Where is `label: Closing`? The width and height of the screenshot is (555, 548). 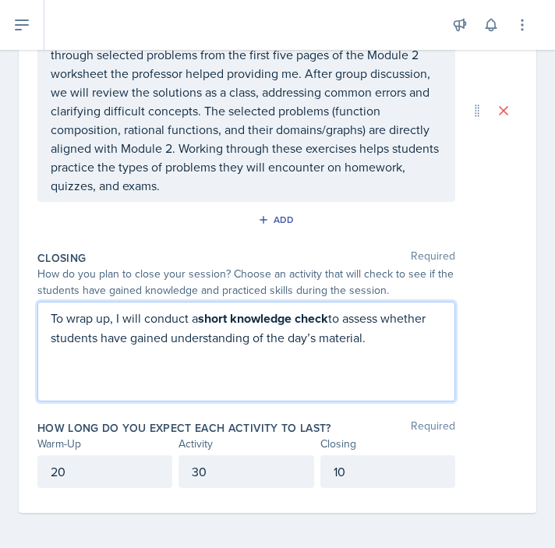 label: Closing is located at coordinates (62, 258).